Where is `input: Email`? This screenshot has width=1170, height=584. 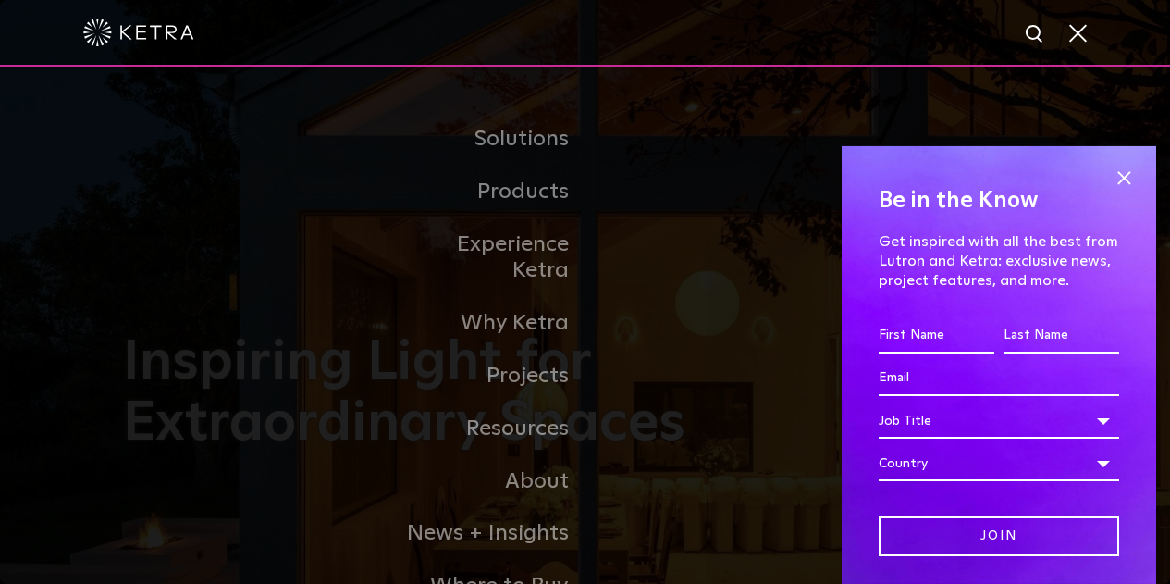
input: Email is located at coordinates (999, 378).